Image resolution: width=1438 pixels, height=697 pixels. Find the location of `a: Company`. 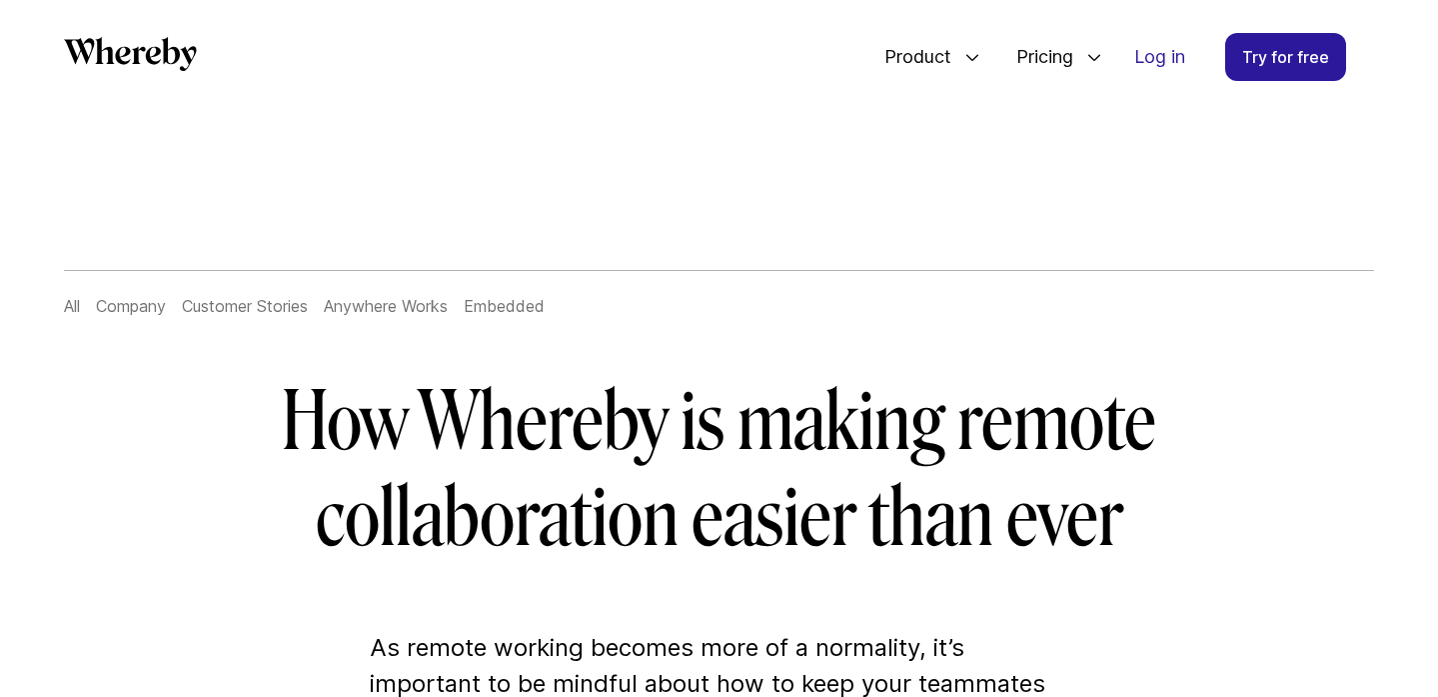

a: Company is located at coordinates (131, 306).